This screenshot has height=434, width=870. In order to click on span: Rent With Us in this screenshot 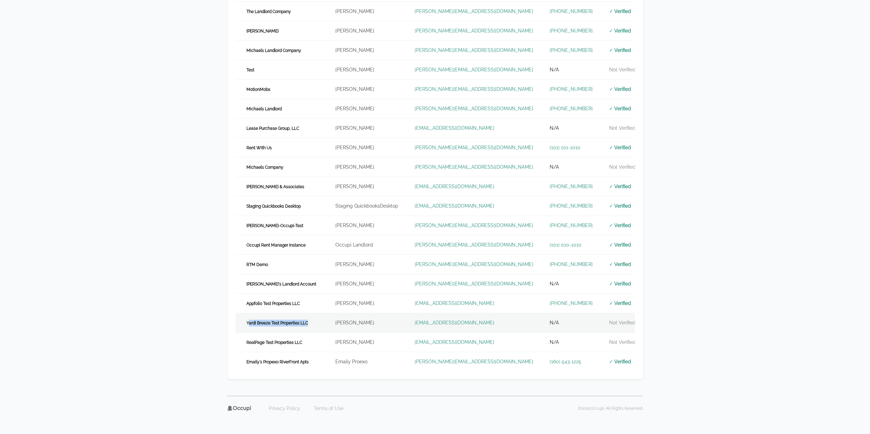, I will do `click(259, 148)`.